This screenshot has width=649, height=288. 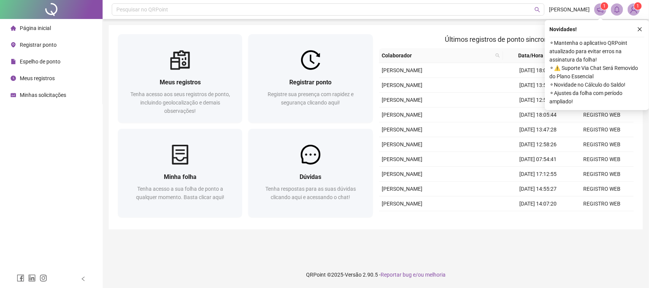 What do you see at coordinates (310, 173) in the screenshot?
I see `a: DúvidasTenha respostas para as suas dúvidas clicando aqui e acessando o chat!` at bounding box center [310, 173].